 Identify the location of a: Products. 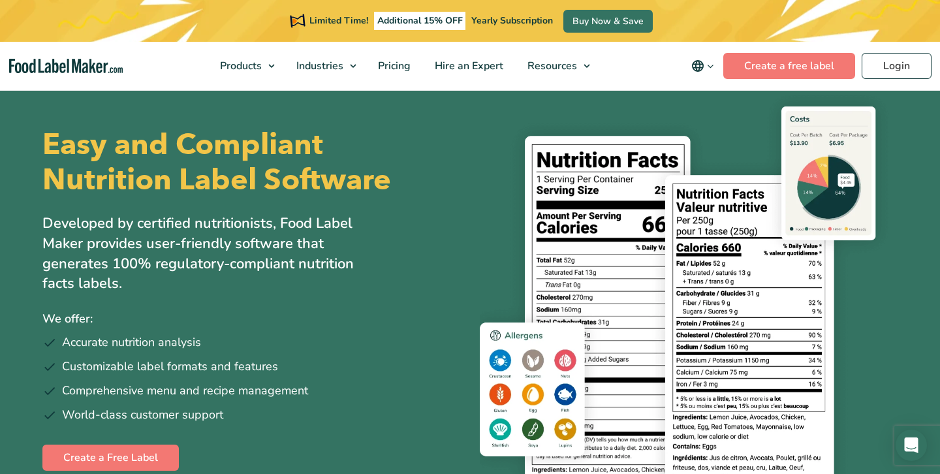
(245, 66).